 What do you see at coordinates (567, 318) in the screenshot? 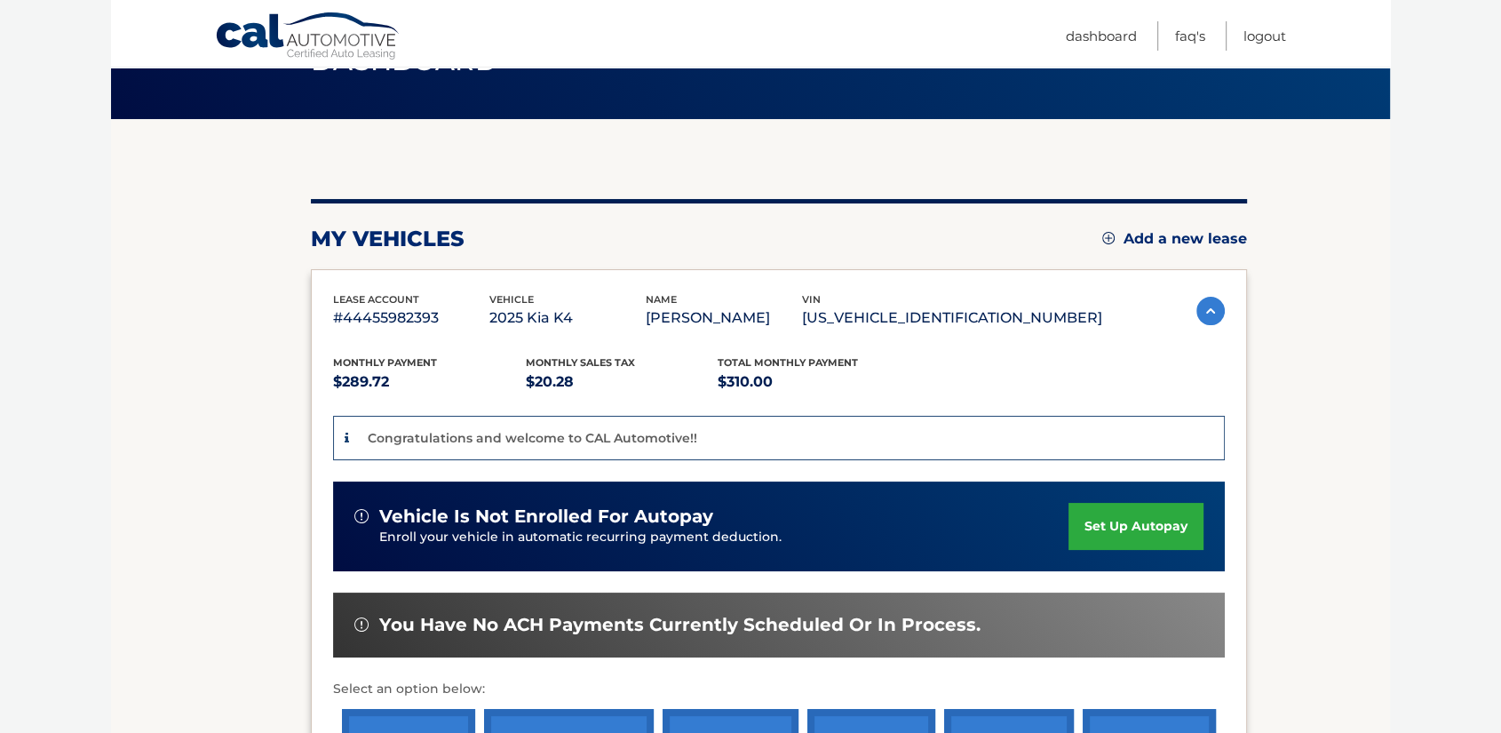
I see `p: 2025 Kia K4` at bounding box center [567, 318].